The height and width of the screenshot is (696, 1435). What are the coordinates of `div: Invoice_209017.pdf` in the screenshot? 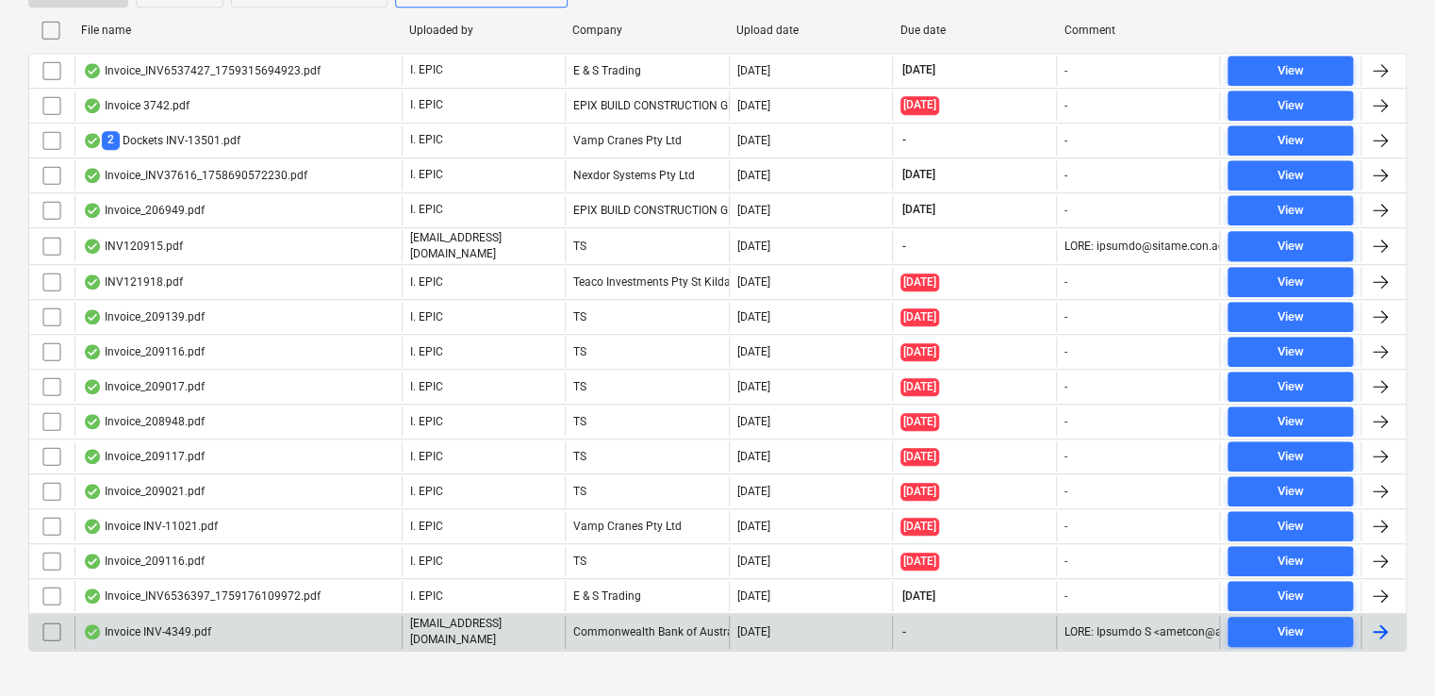 It's located at (143, 387).